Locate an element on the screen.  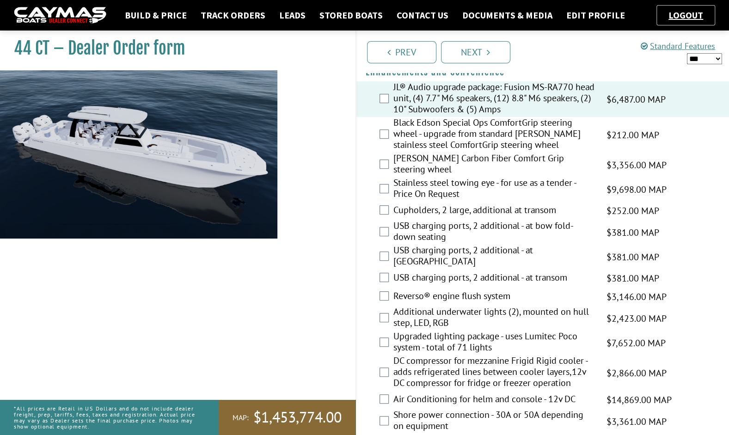
label: Additional underwater lights (2), mounted on hull step, LED, RGB is located at coordinates (494, 318).